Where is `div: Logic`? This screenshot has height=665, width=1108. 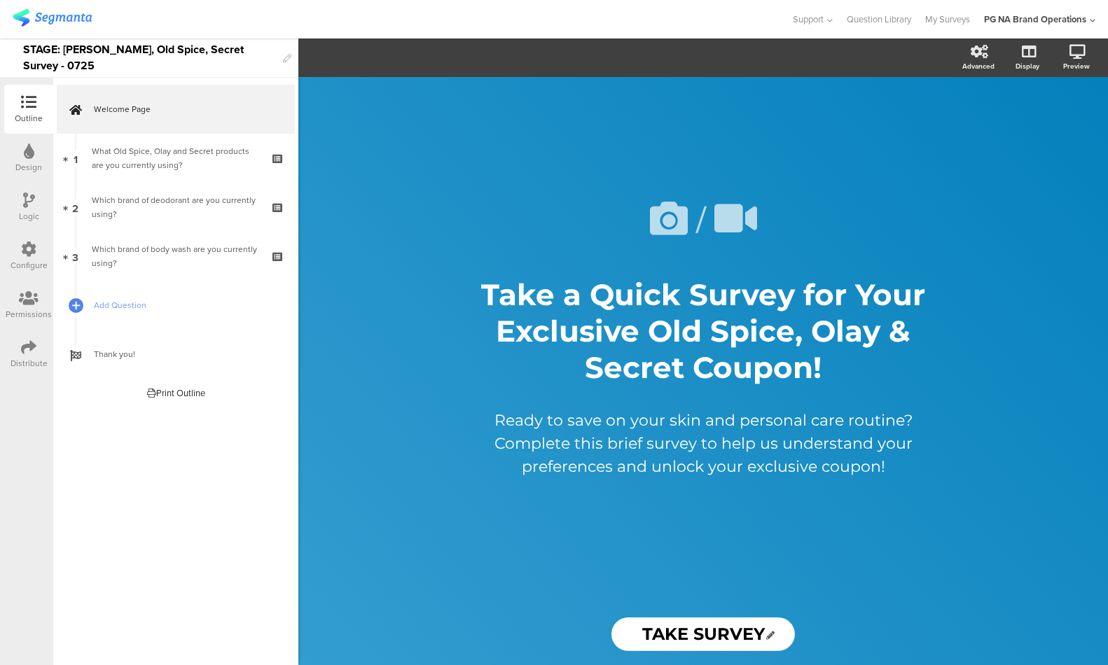
div: Logic is located at coordinates (29, 216).